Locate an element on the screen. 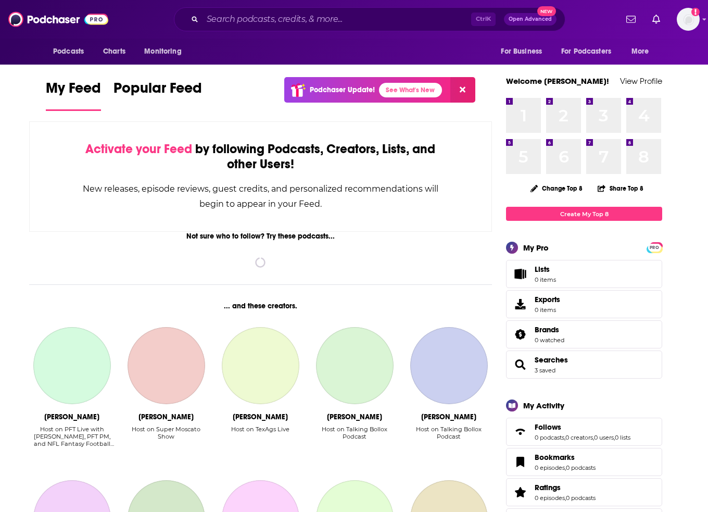 The width and height of the screenshot is (708, 512). a: Terence Power is located at coordinates (355, 365).